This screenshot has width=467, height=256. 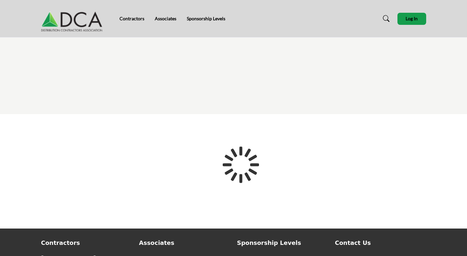 I want to click on p: Associates, so click(x=184, y=242).